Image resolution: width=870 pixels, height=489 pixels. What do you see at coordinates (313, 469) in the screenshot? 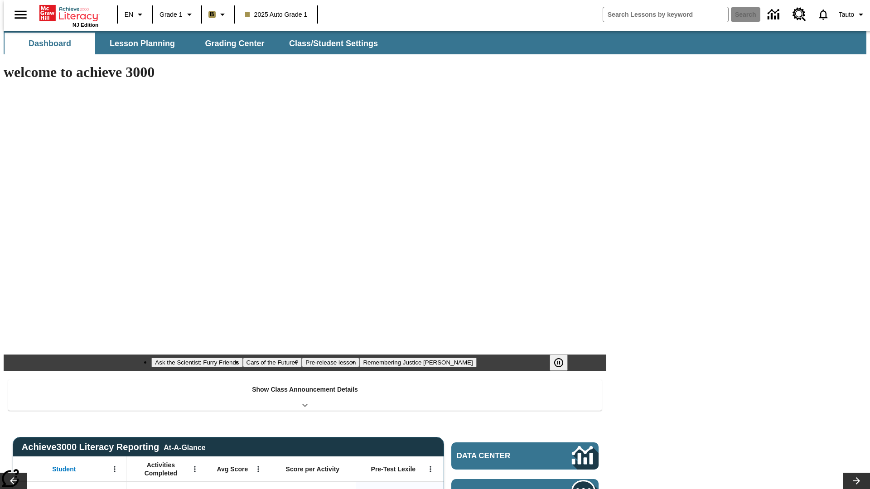
I see `span: Score per Activity` at bounding box center [313, 469].